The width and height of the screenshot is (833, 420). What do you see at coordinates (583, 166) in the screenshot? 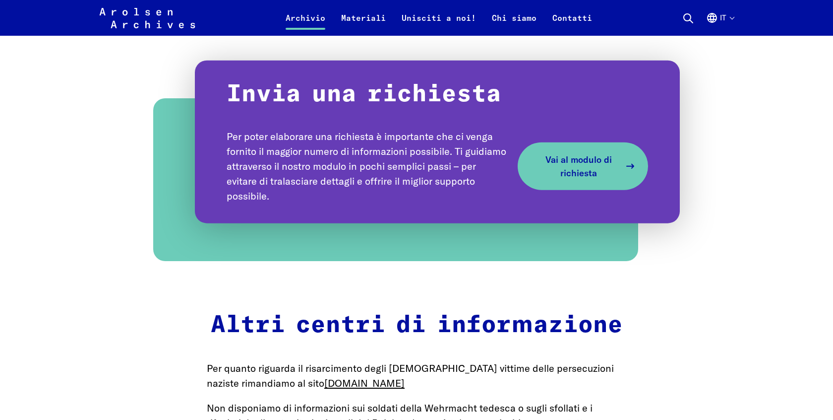
I see `a: Vai al modulo di richiesta` at bounding box center [583, 166].